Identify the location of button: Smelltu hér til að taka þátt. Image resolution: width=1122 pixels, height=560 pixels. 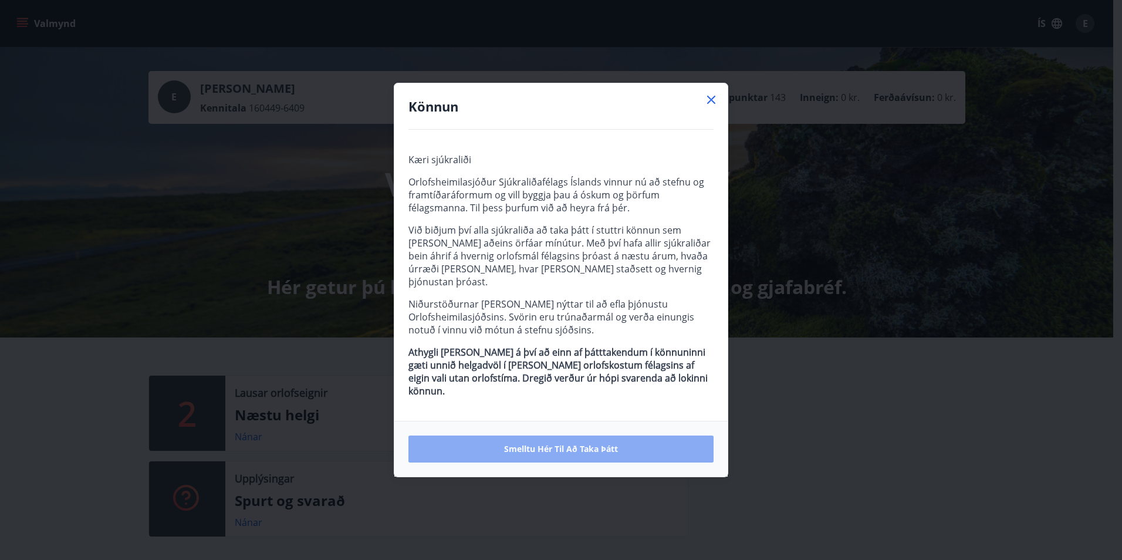
(561, 449).